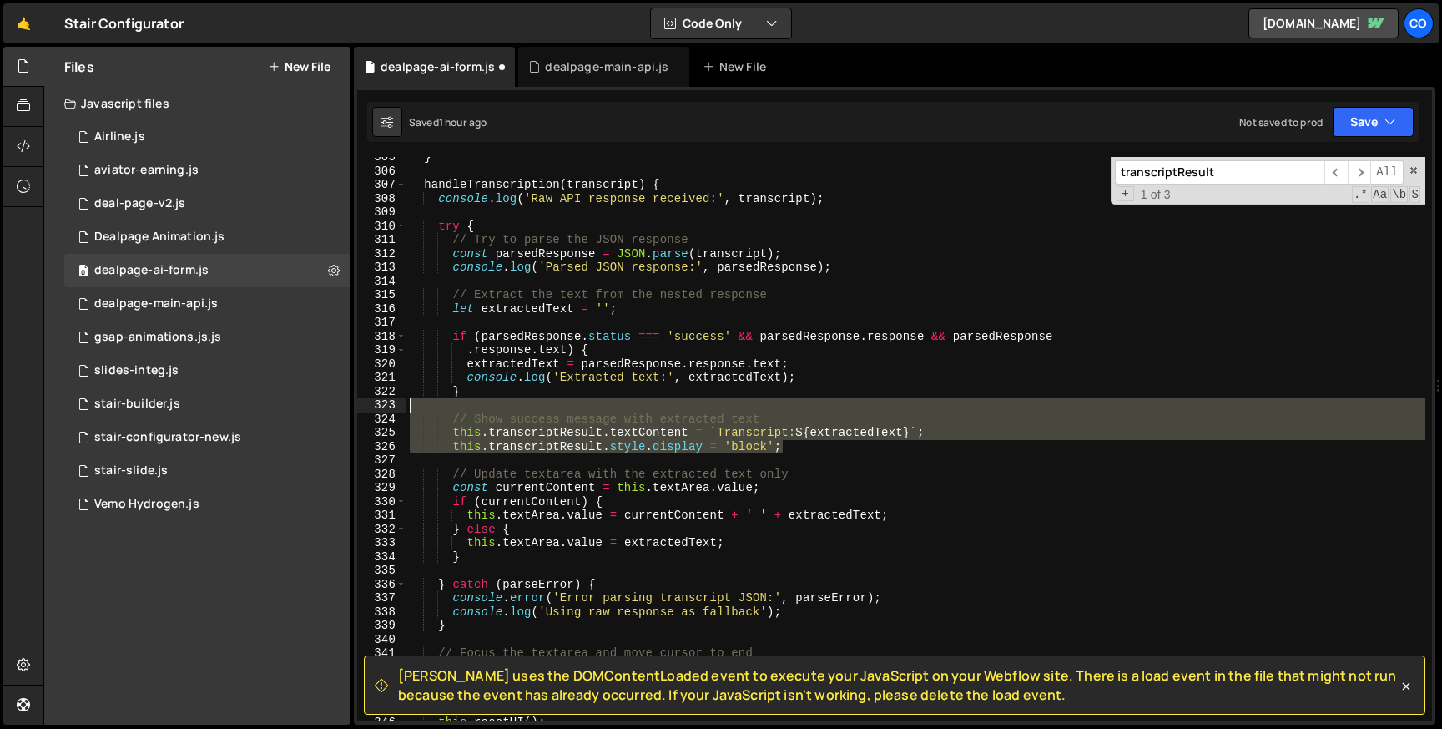 Image resolution: width=1442 pixels, height=729 pixels. Describe the element at coordinates (159, 237) in the screenshot. I see `div: Dealpage Animation.js` at that location.